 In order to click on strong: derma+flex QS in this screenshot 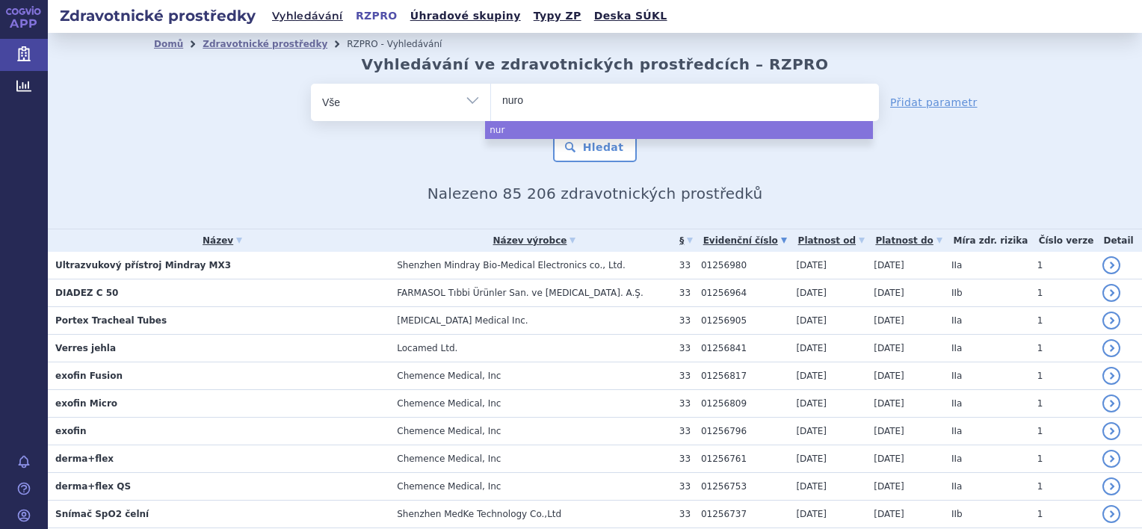, I will do `click(93, 487)`.